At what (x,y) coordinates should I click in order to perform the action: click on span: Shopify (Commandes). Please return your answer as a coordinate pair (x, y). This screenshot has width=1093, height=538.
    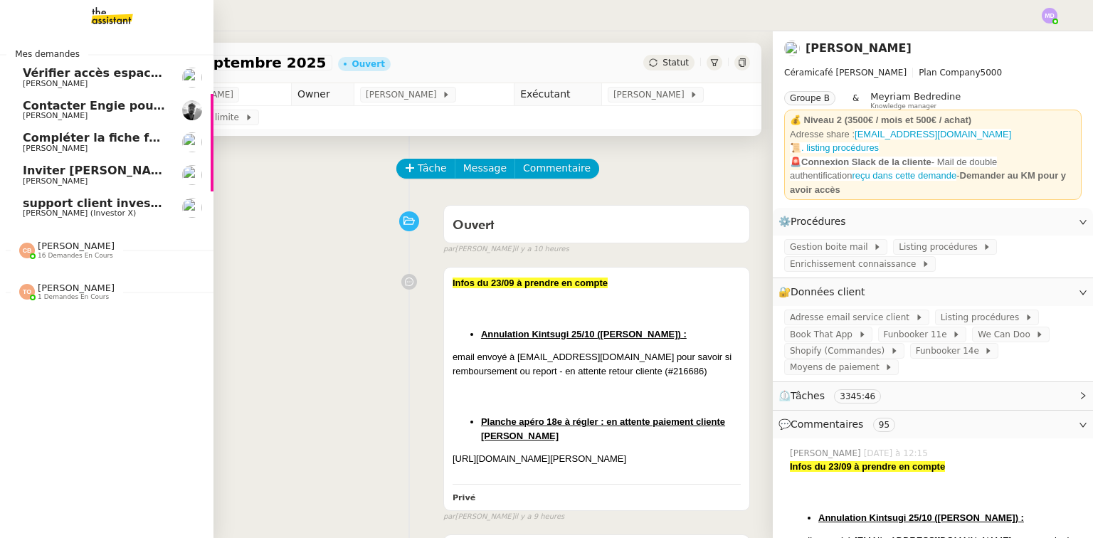
    Looking at the image, I should click on (840, 351).